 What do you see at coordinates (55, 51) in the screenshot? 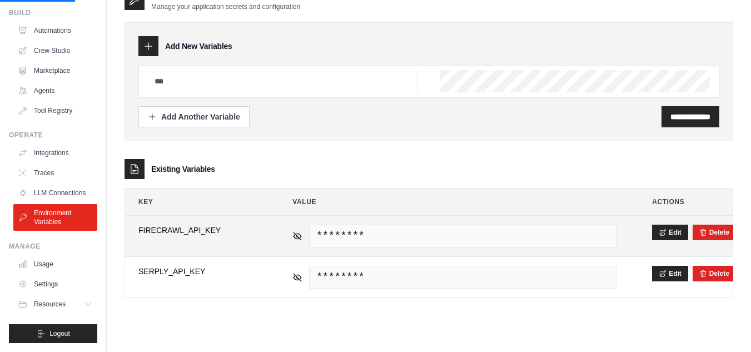
I see `a: Crew Studio` at bounding box center [55, 51].